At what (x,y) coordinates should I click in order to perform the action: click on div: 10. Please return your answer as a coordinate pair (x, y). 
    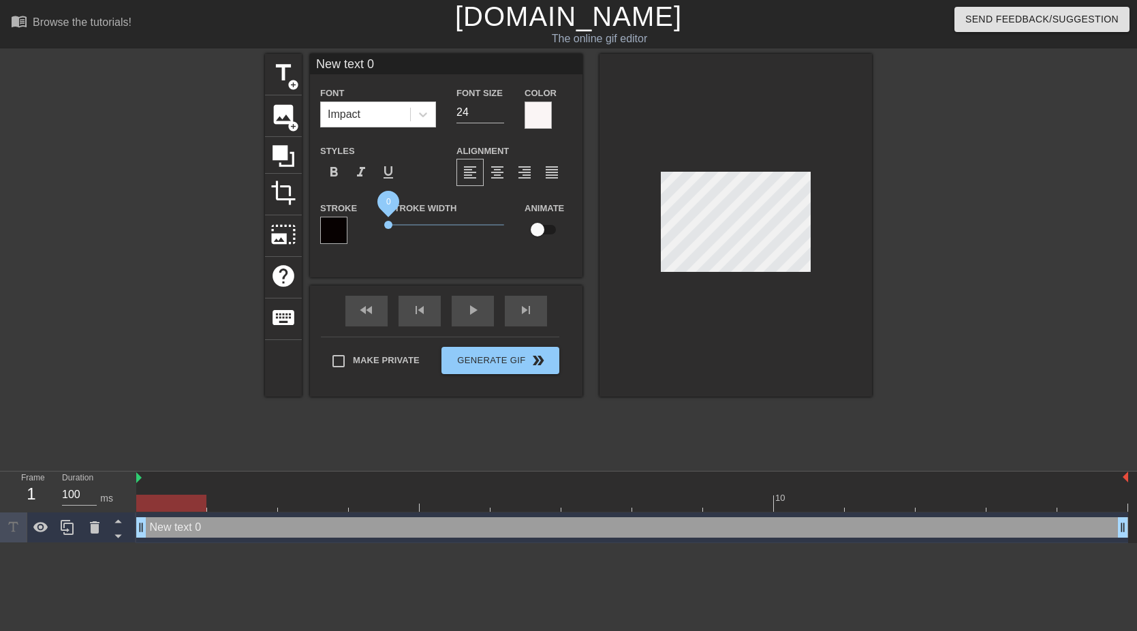
    Looking at the image, I should click on (781, 498).